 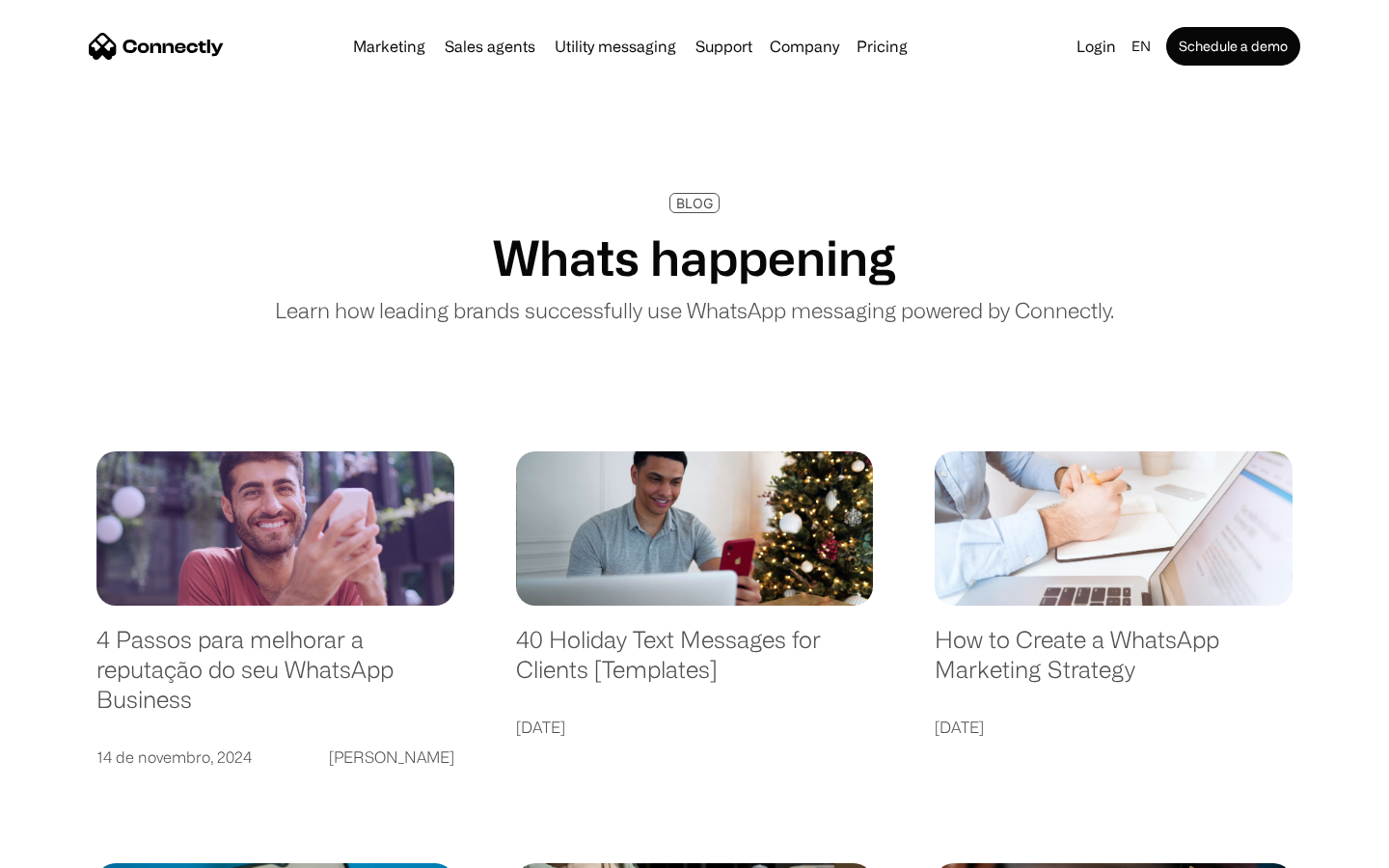 What do you see at coordinates (1113, 663) in the screenshot?
I see `a: How to Create a WhatsApp Marketing Strategy` at bounding box center [1113, 663].